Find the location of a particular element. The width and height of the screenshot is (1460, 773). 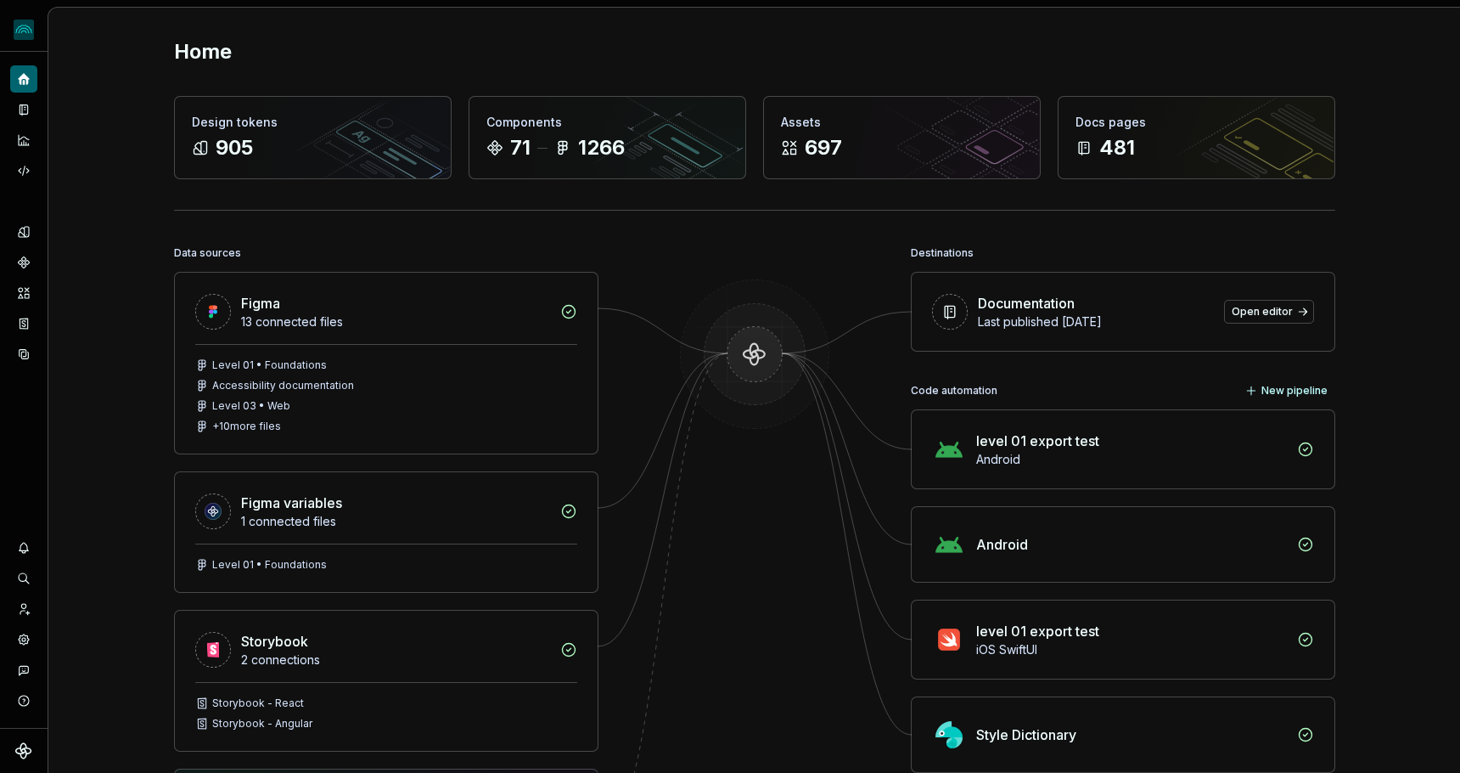

div: + 10 more files is located at coordinates (246, 426).